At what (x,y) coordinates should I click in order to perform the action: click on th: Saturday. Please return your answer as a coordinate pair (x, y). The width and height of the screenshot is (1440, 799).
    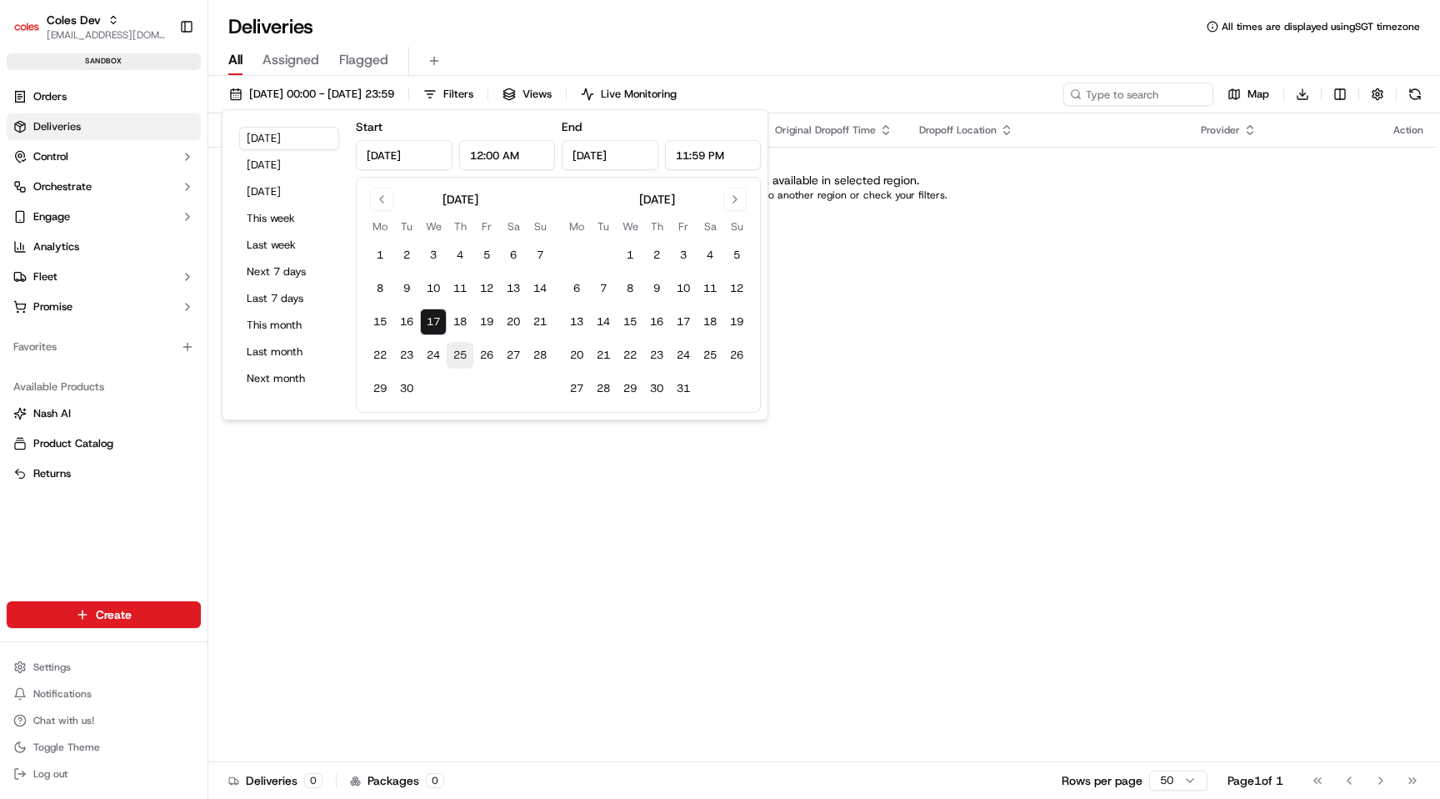
    Looking at the image, I should click on (513, 226).